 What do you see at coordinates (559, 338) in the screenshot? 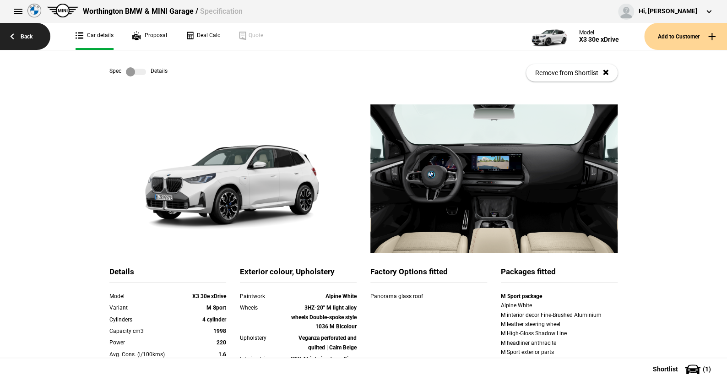
I see `div: Alpine White M interior decor Fine-Brushed Aluminium M leather steering wheel M High-Gloss Shadow...` at bounding box center [559, 338].